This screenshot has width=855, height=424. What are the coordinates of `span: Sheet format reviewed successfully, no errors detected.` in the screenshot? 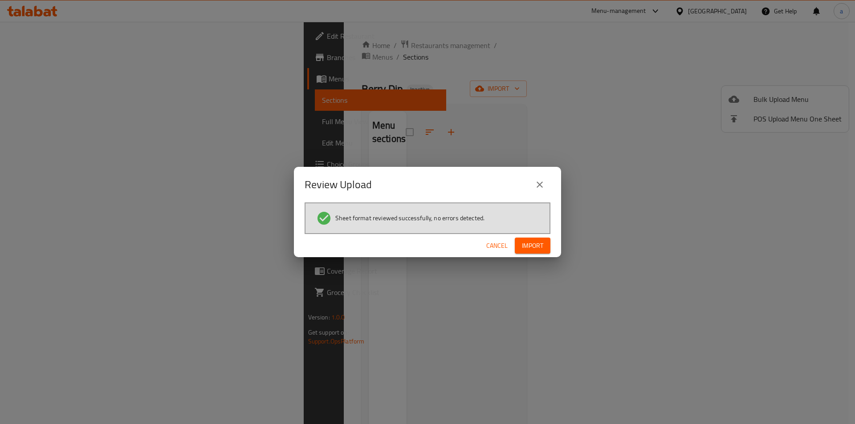 It's located at (410, 218).